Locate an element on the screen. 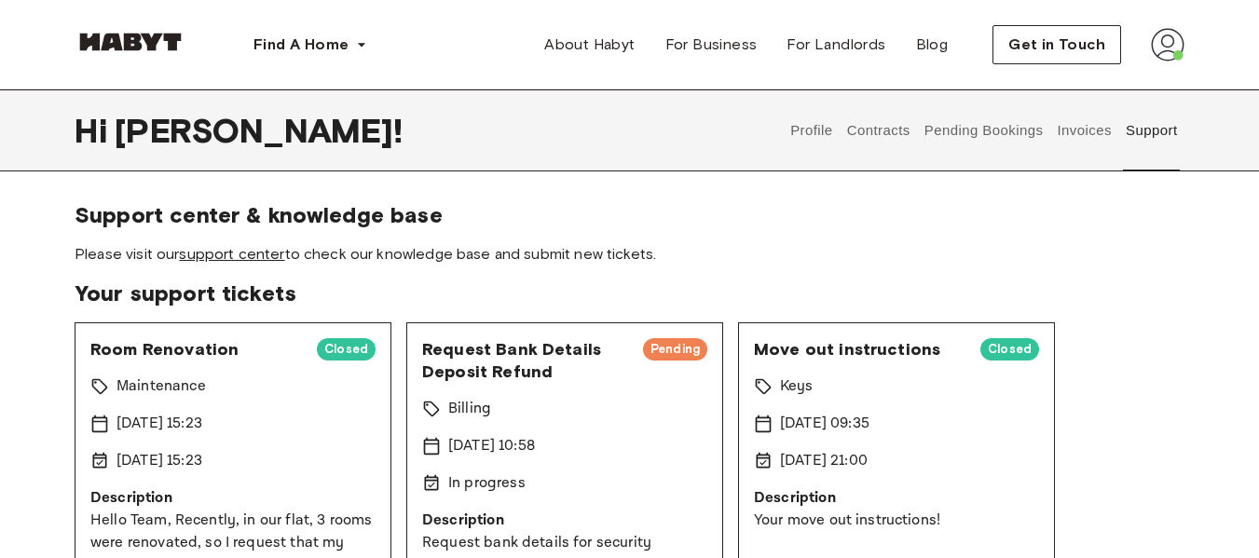 The height and width of the screenshot is (558, 1259). img: Habyt is located at coordinates (130, 42).